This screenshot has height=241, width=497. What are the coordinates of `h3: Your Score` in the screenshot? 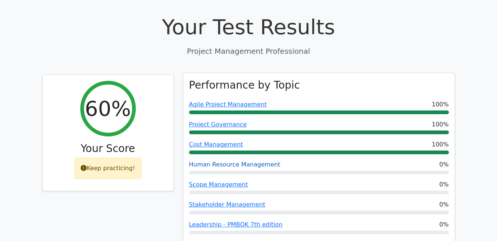 It's located at (108, 148).